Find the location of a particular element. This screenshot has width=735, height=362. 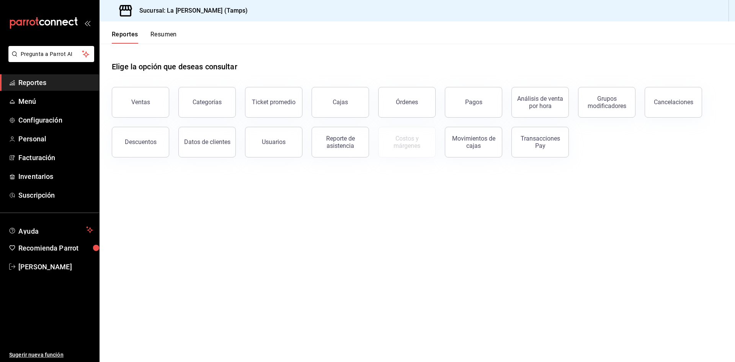

div: Transacciones Pay is located at coordinates (540, 142).